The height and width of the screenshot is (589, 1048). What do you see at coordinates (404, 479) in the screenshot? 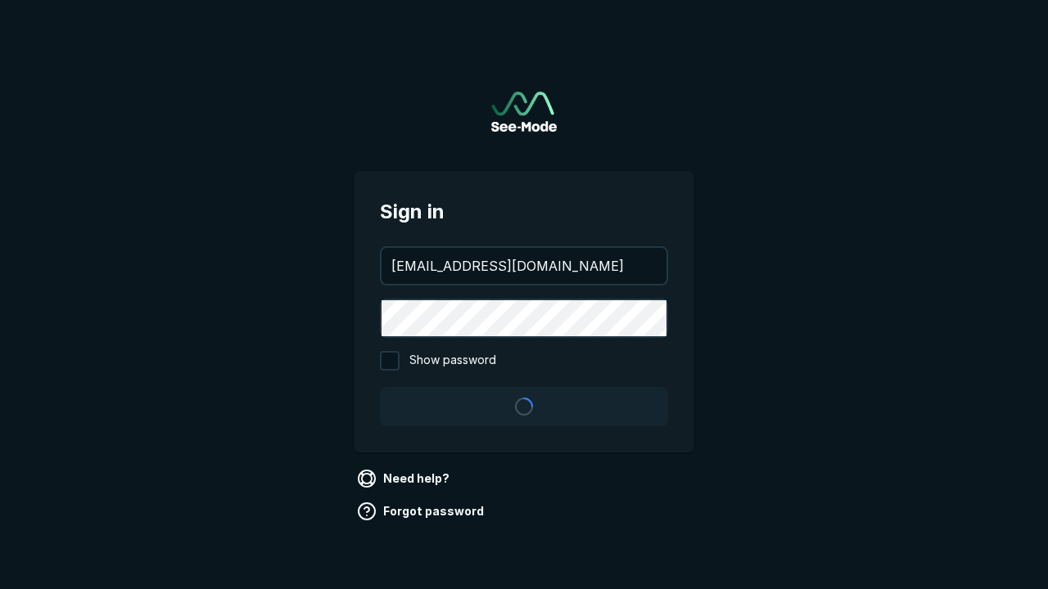
I see `a: Need help?` at bounding box center [404, 479].